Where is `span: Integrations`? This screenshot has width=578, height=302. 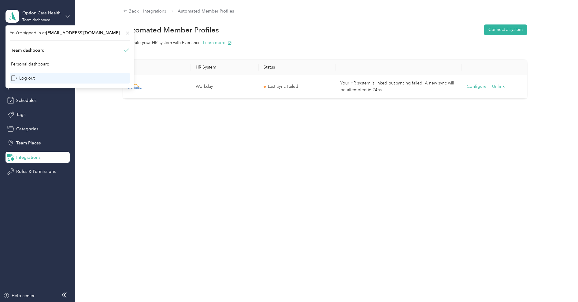
span: Integrations is located at coordinates (28, 157).